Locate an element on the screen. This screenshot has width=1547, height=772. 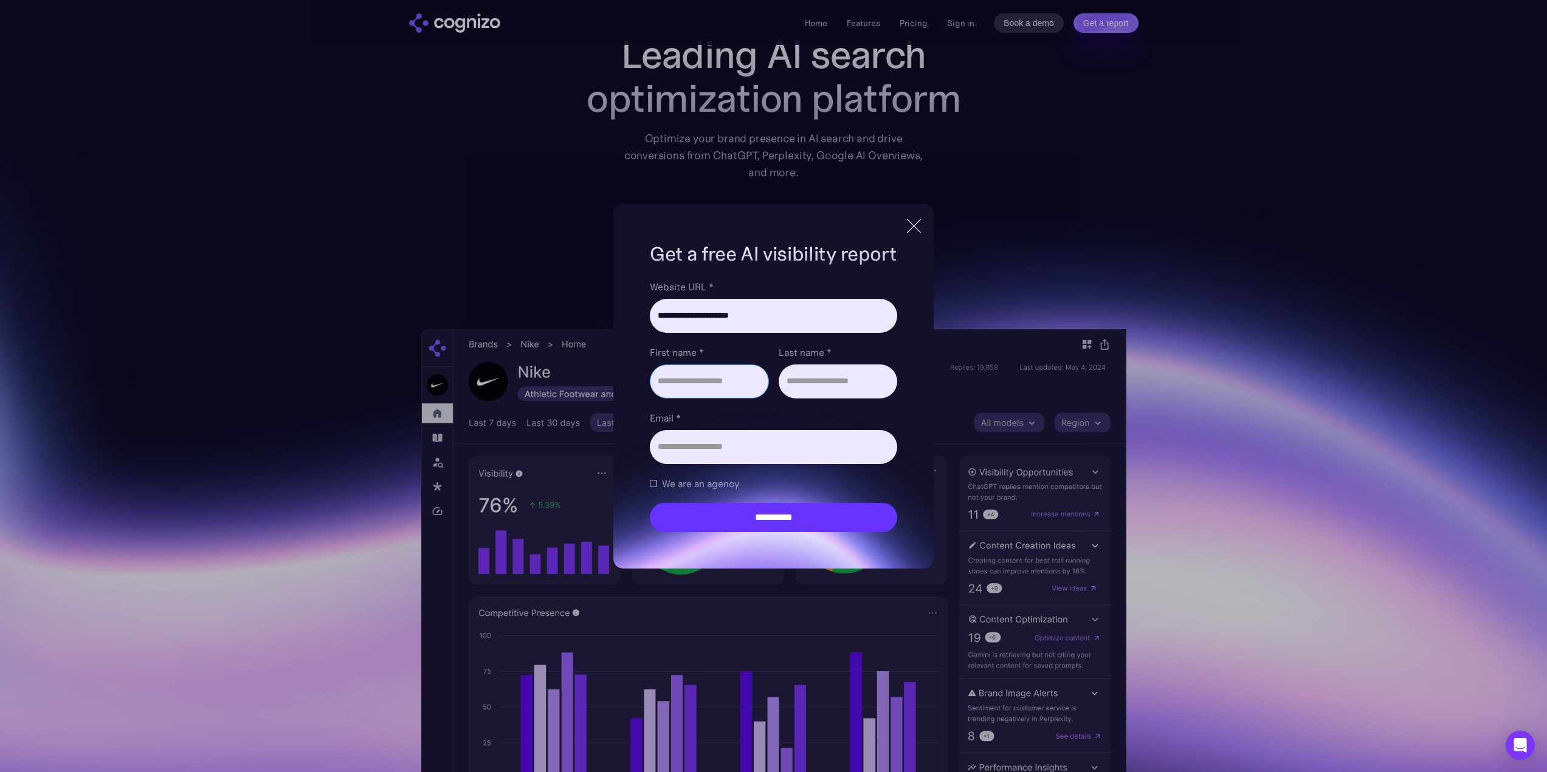
form: Brand Report Form is located at coordinates (773, 406).